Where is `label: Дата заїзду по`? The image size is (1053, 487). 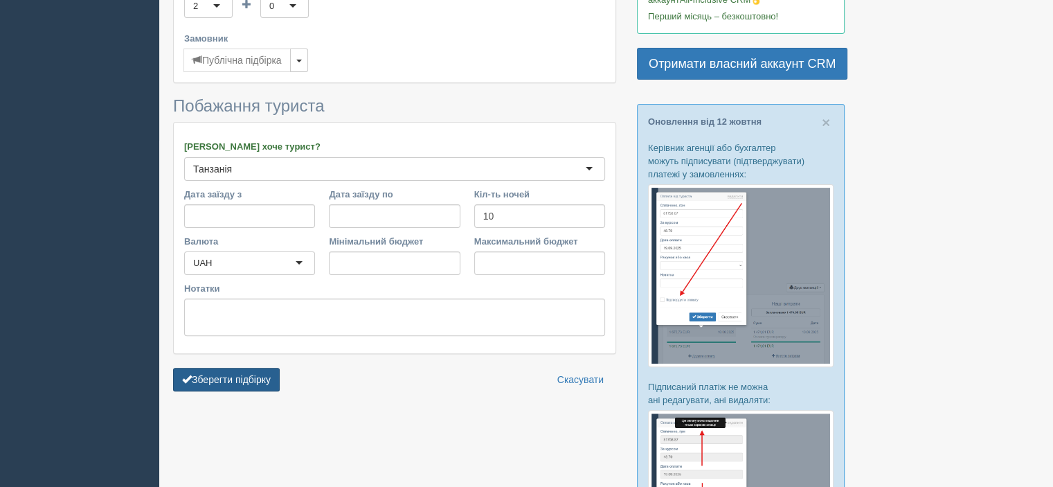 label: Дата заїзду по is located at coordinates (394, 194).